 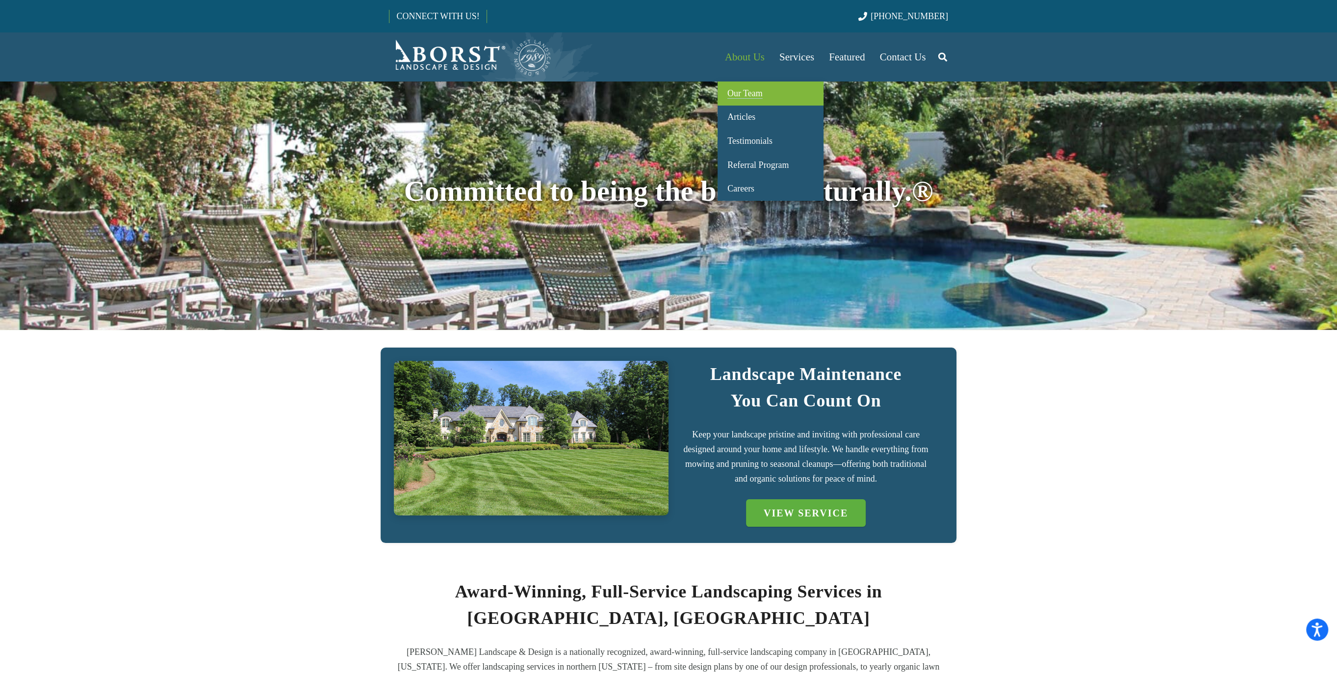 I want to click on a: Testimonials, so click(x=771, y=141).